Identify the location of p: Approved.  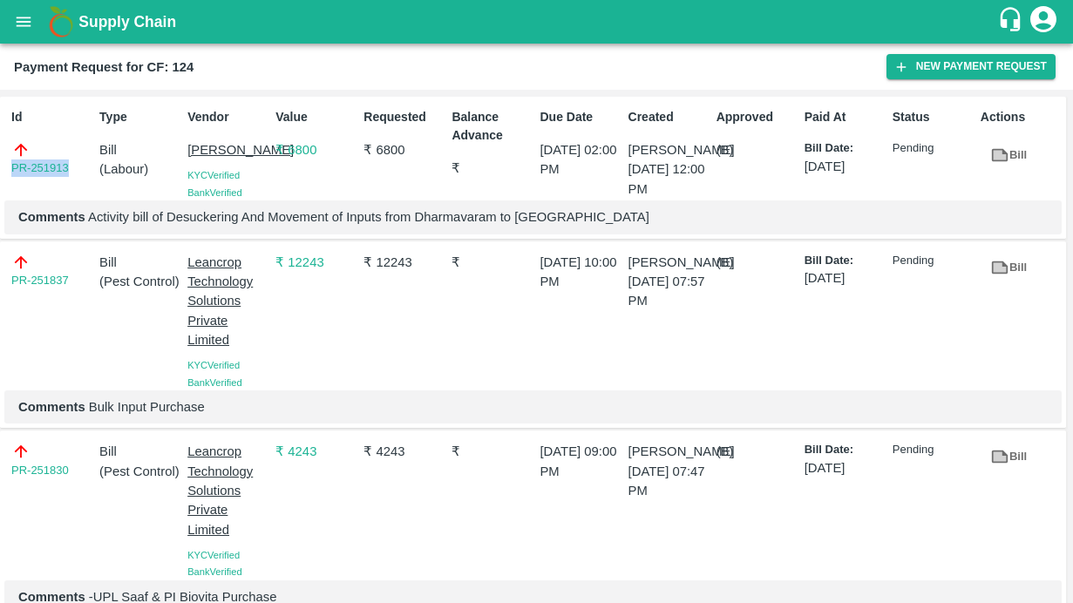
(757, 117).